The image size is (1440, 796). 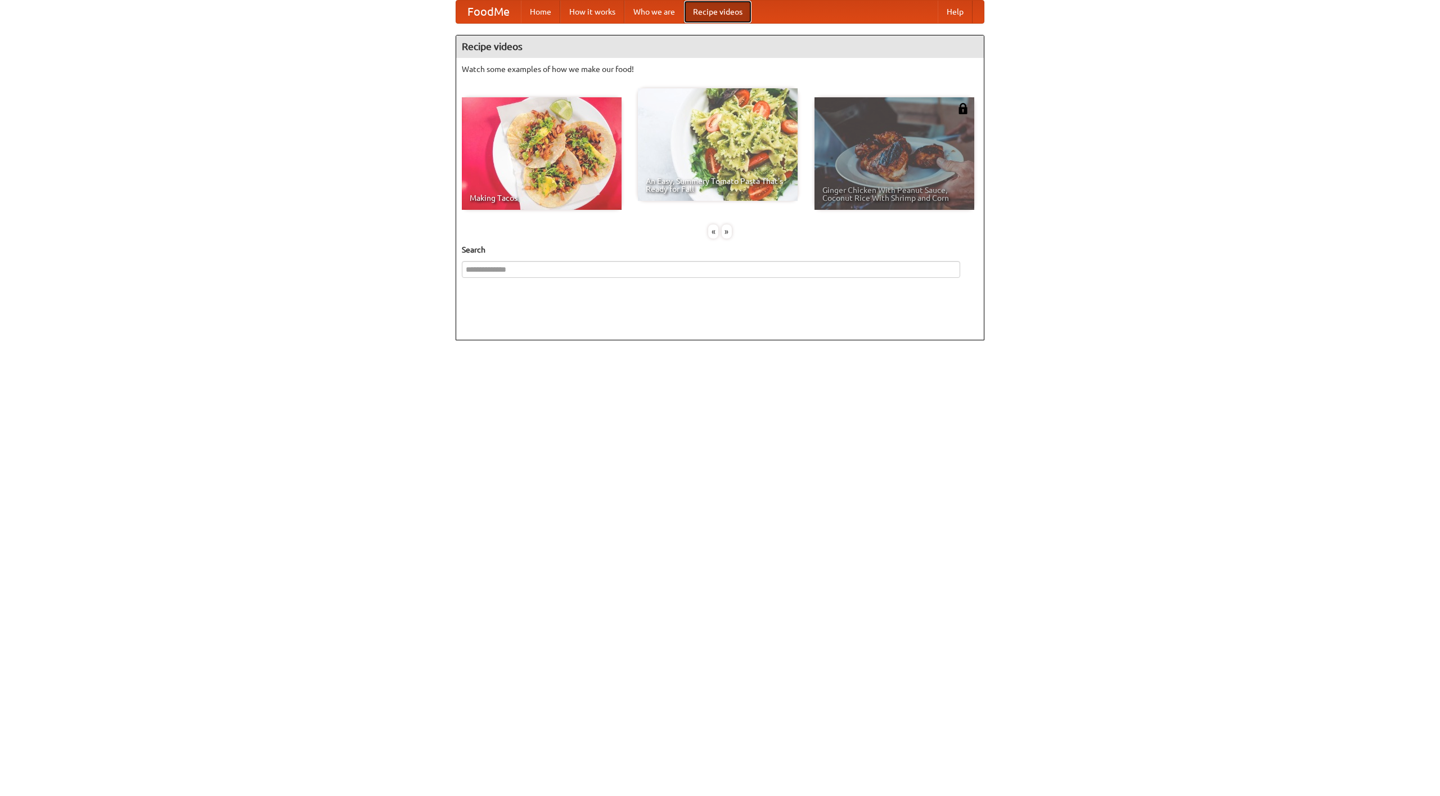 What do you see at coordinates (541, 12) in the screenshot?
I see `a: Home` at bounding box center [541, 12].